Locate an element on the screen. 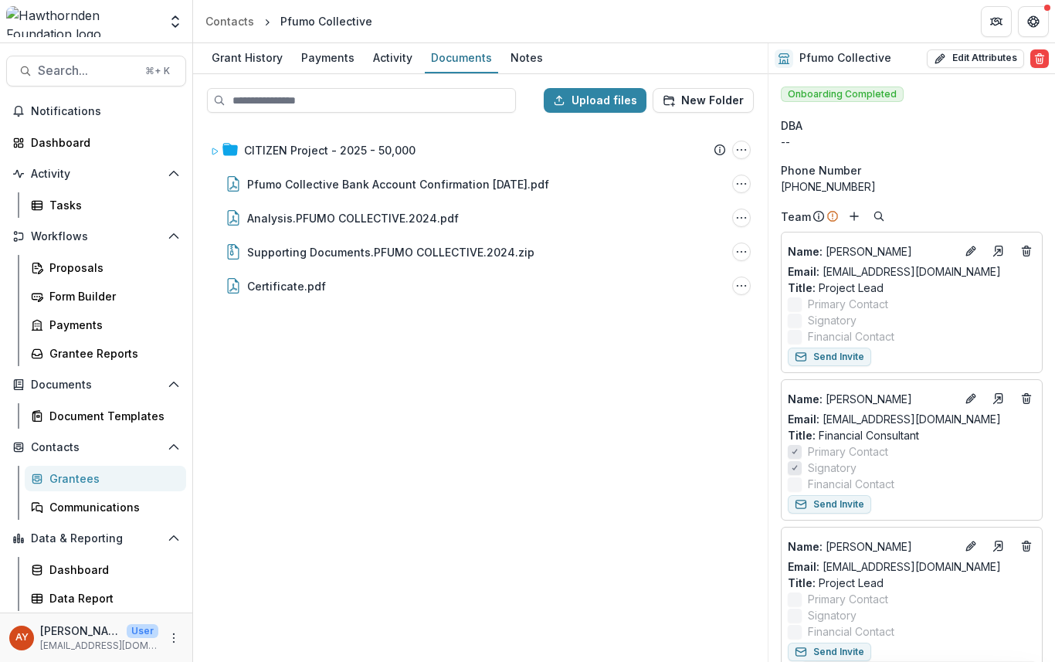 This screenshot has height=662, width=1055. nav: breadcrumb is located at coordinates (289, 21).